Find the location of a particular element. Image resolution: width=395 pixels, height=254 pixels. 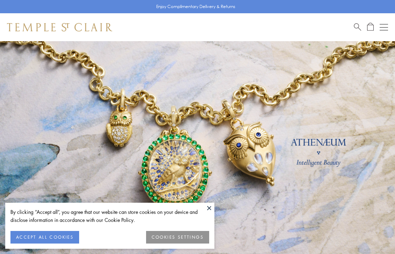

a: Open Shopping Bag is located at coordinates (370, 27).